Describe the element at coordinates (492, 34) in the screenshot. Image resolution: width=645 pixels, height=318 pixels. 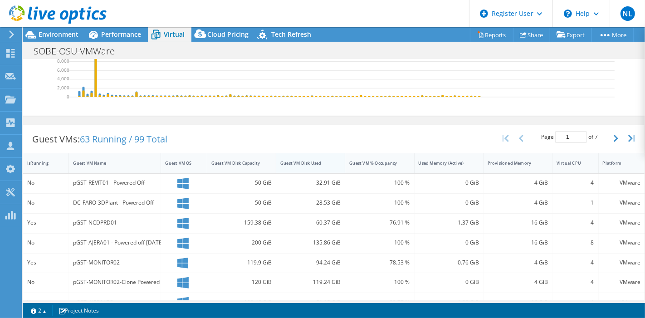
I see `a: Reports` at that location.